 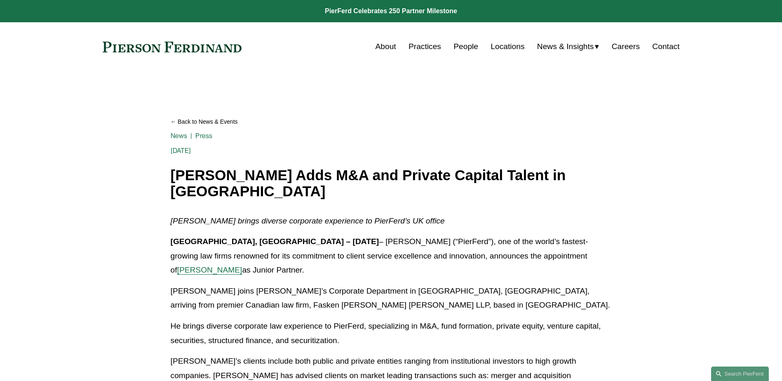 What do you see at coordinates (386, 47) in the screenshot?
I see `a: About` at bounding box center [386, 47].